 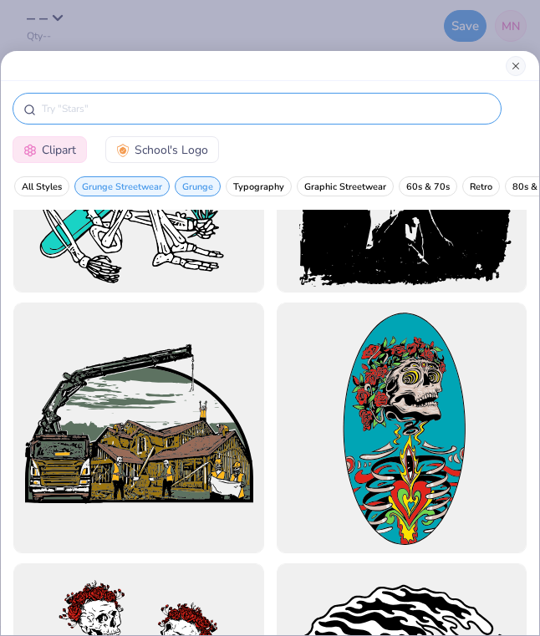 What do you see at coordinates (162, 149) in the screenshot?
I see `button: School's LogoSchool's Logo` at bounding box center [162, 149].